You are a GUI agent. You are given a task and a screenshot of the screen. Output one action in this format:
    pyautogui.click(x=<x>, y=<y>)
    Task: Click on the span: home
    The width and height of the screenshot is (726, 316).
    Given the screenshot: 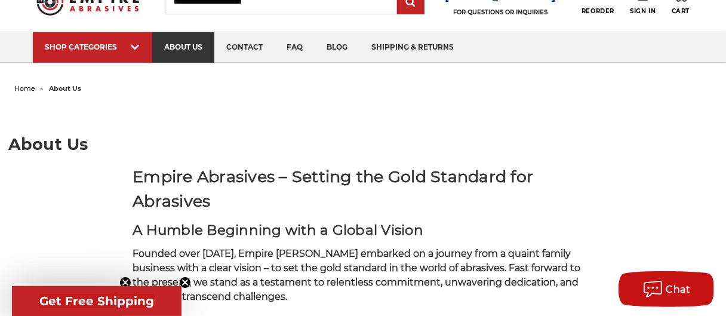 What is the action you would take?
    pyautogui.click(x=24, y=88)
    